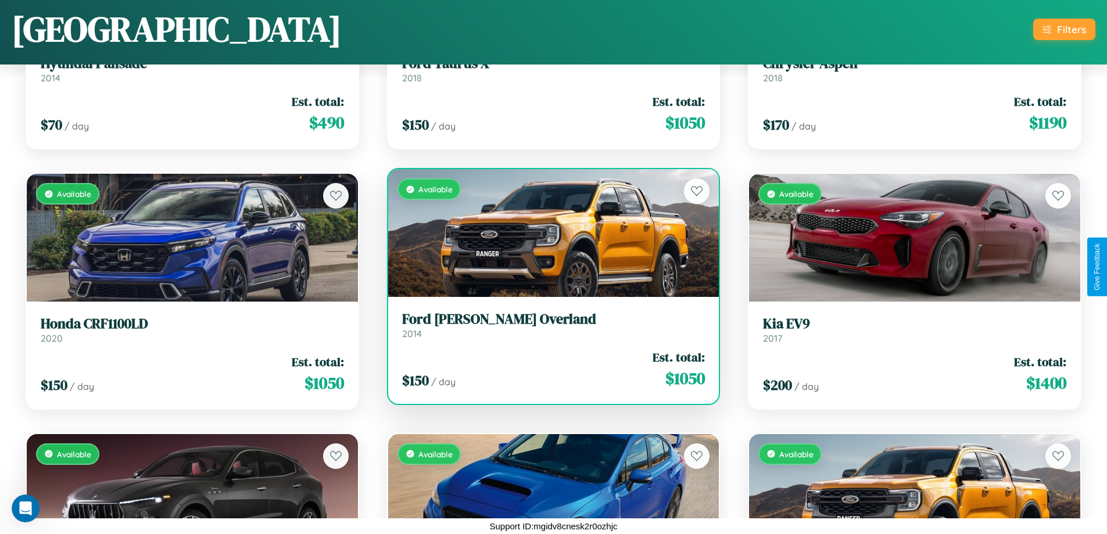  I want to click on div: Filters, so click(1071, 29).